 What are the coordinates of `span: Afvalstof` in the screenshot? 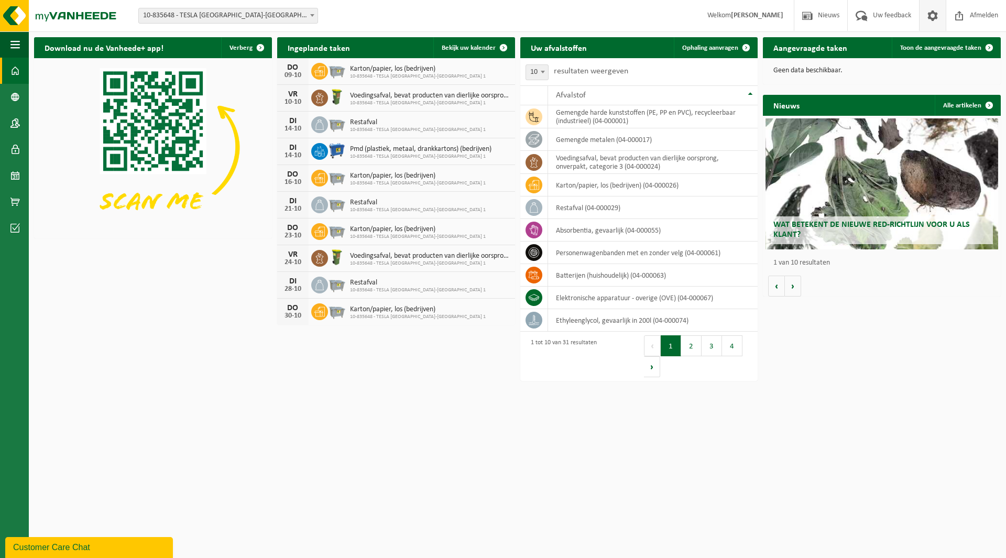 It's located at (571, 95).